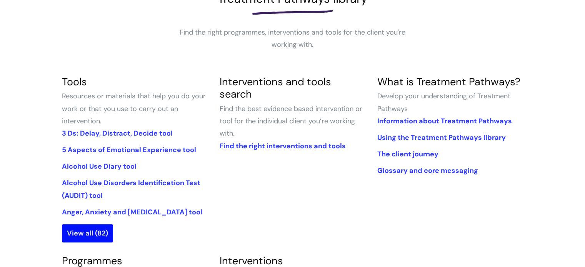 This screenshot has height=267, width=585. What do you see at coordinates (290, 121) in the screenshot?
I see `span: Find the best evidence based intervention or tool for the individual client you’re working with.` at bounding box center [290, 121].